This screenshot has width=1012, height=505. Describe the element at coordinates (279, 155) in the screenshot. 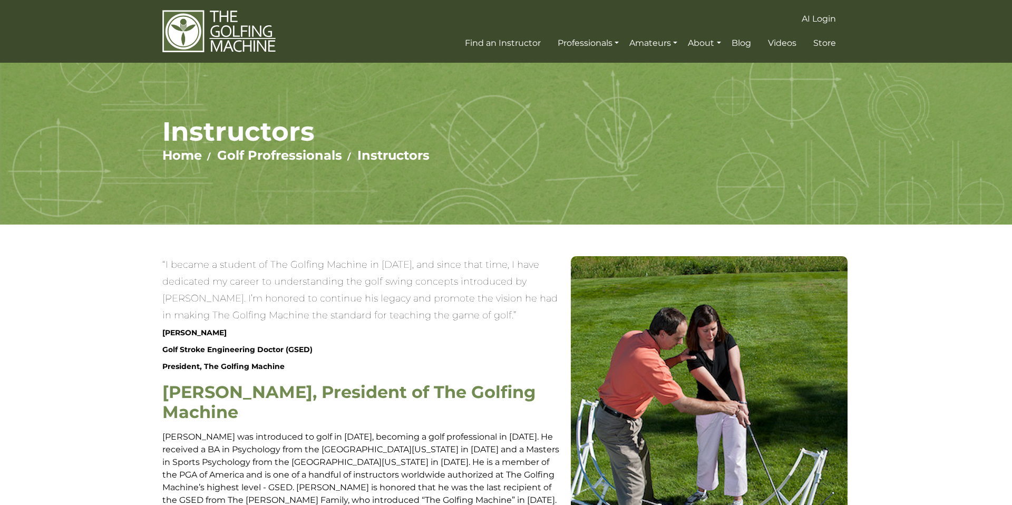

I see `a: Golf Profressionals` at that location.